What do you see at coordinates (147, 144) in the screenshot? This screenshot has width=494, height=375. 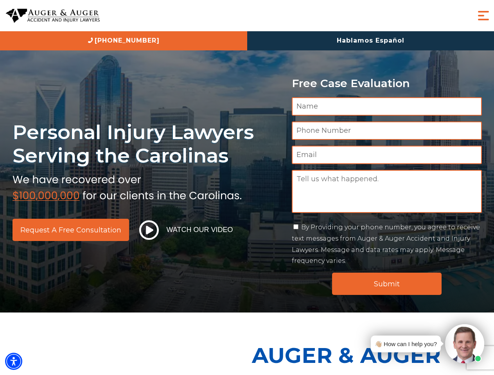 I see `h1: Personal Injury Lawyers Serving the Carolinas` at bounding box center [147, 144].